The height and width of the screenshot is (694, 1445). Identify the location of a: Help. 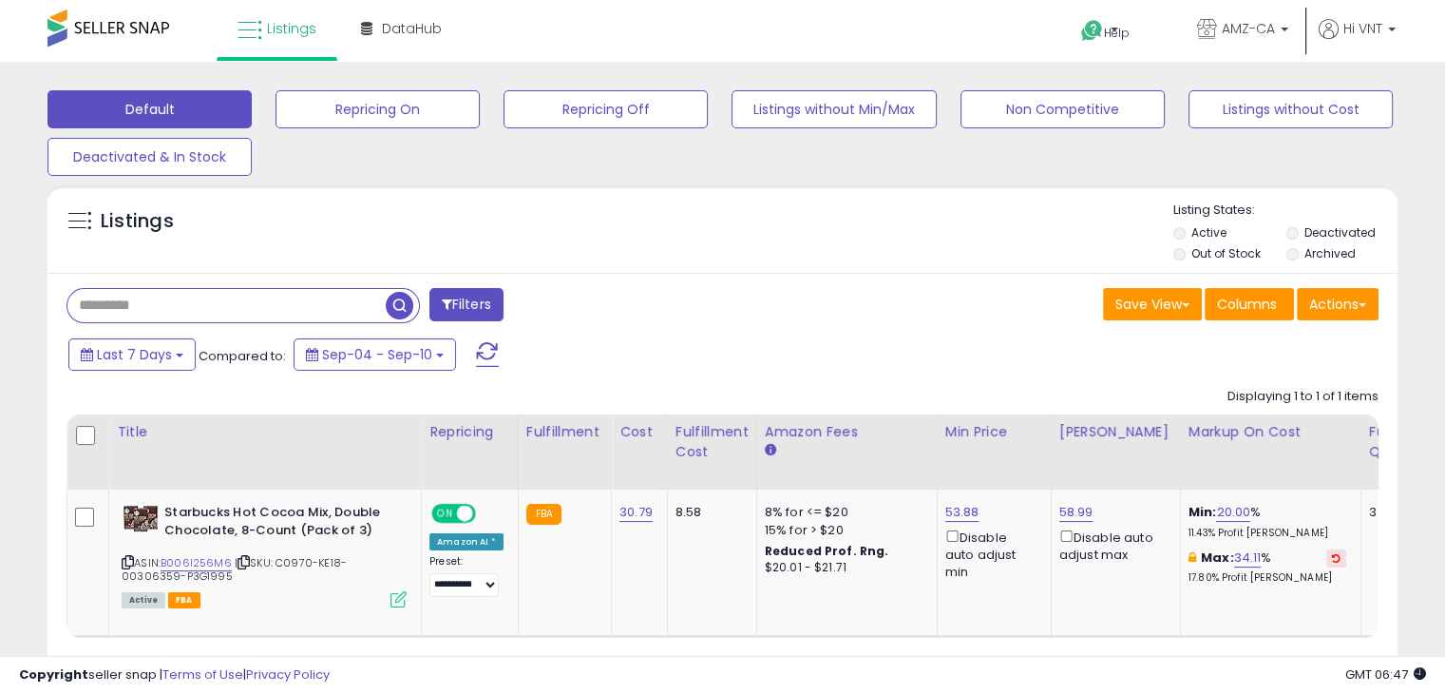
(1116, 33).